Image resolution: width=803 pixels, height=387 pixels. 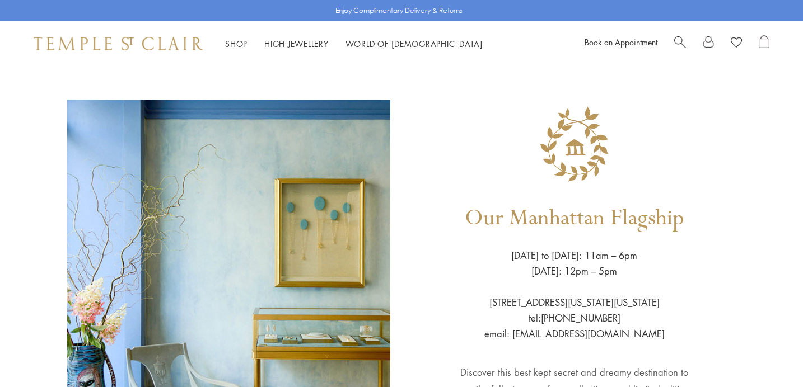 I want to click on a: Search, so click(x=680, y=44).